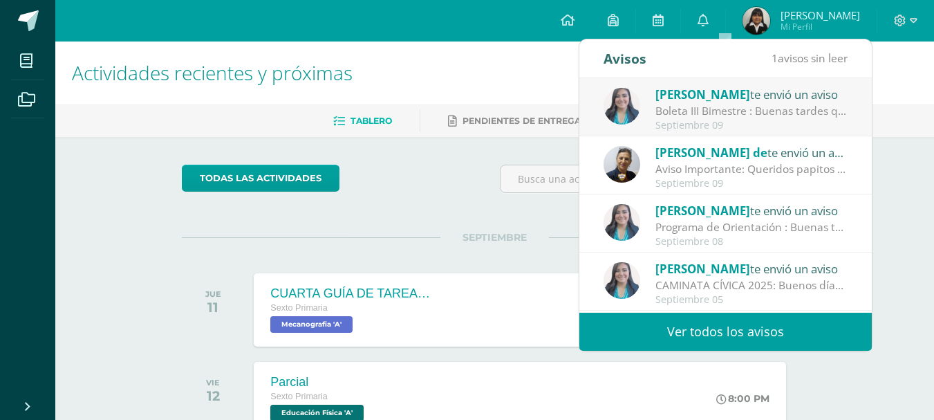  Describe the element at coordinates (752, 241) in the screenshot. I see `div: Septiembre 08` at that location.